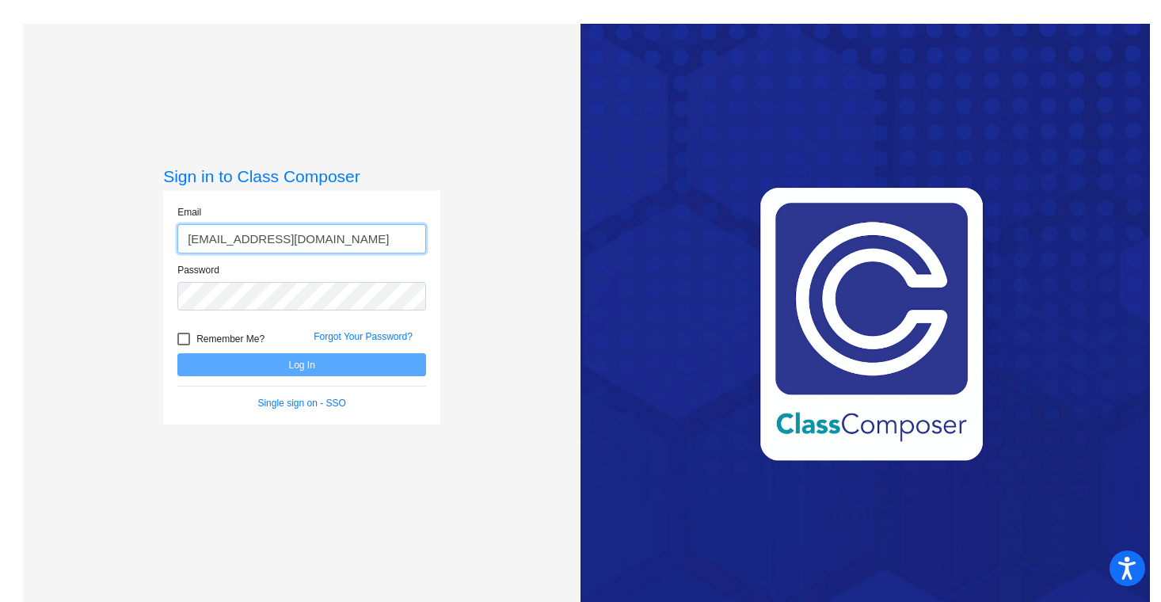  I want to click on span: Remember Me?, so click(231, 339).